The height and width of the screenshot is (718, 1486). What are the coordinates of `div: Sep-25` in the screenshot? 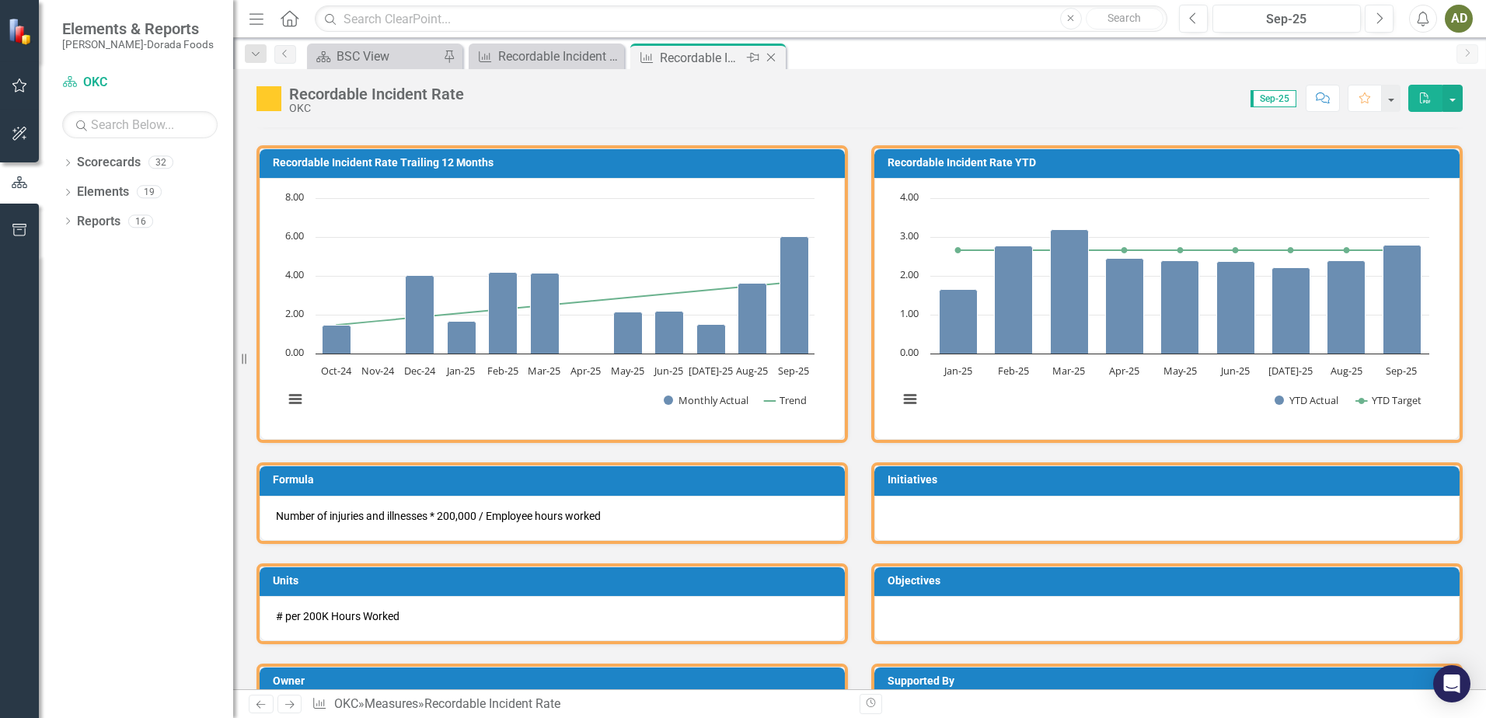 It's located at (1286, 19).